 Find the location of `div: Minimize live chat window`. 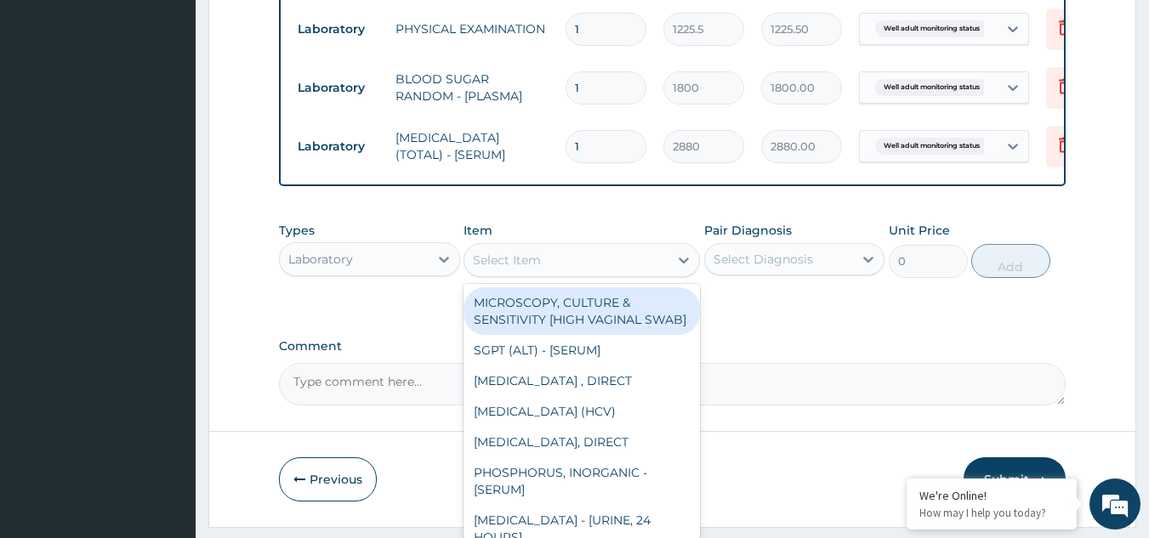

div: Minimize live chat window is located at coordinates (299, 29).